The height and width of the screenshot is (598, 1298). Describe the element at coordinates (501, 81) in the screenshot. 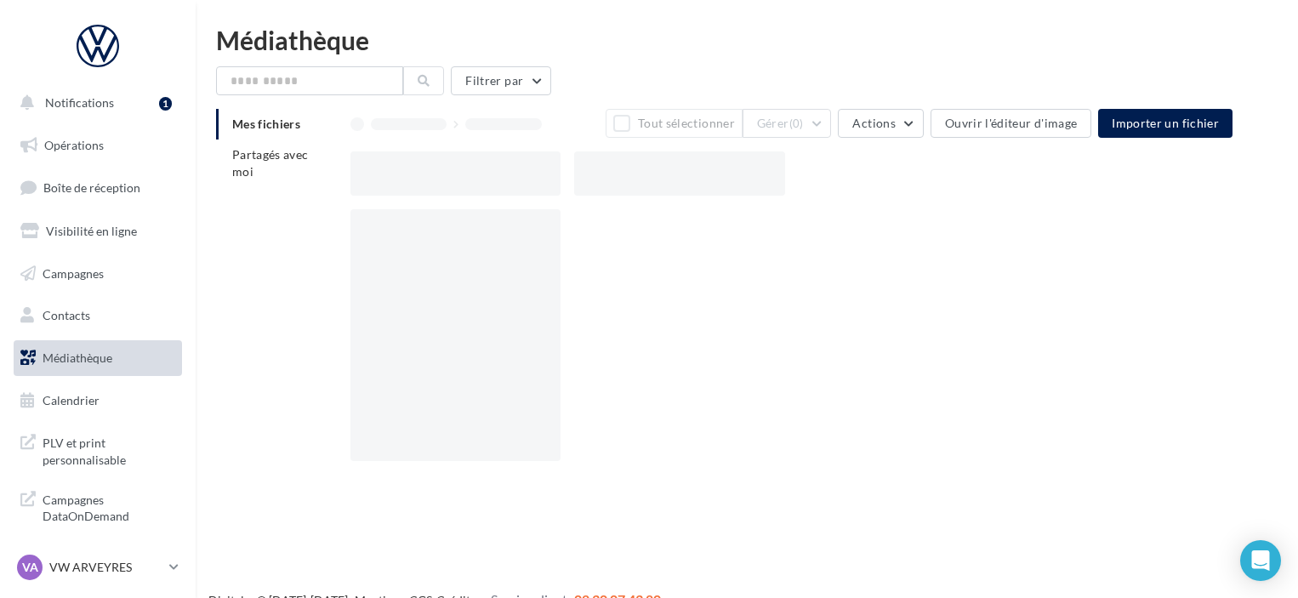

I see `button: Filtrer par` at that location.